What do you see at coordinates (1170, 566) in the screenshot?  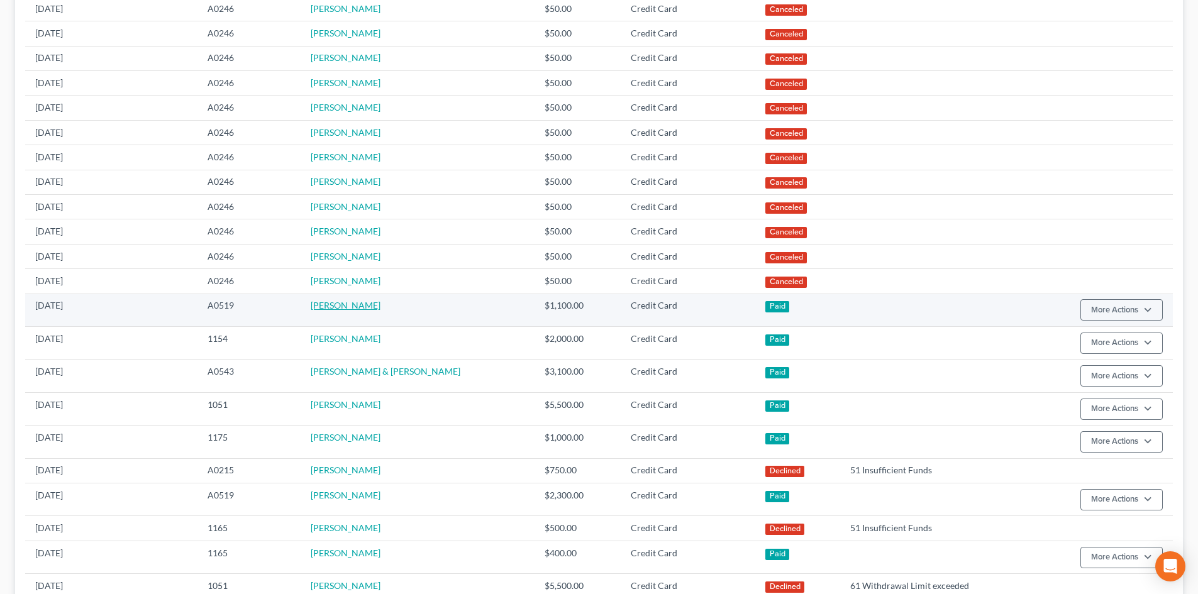 I see `div: Open Intercom Messenger` at bounding box center [1170, 566].